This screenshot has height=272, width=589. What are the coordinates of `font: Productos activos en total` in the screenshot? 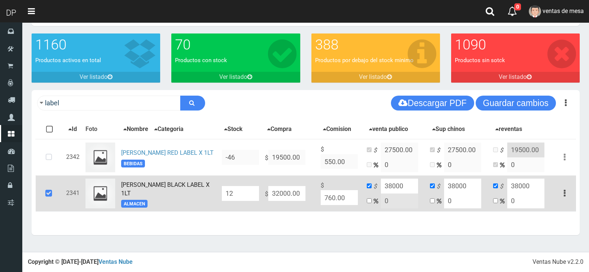 It's located at (68, 60).